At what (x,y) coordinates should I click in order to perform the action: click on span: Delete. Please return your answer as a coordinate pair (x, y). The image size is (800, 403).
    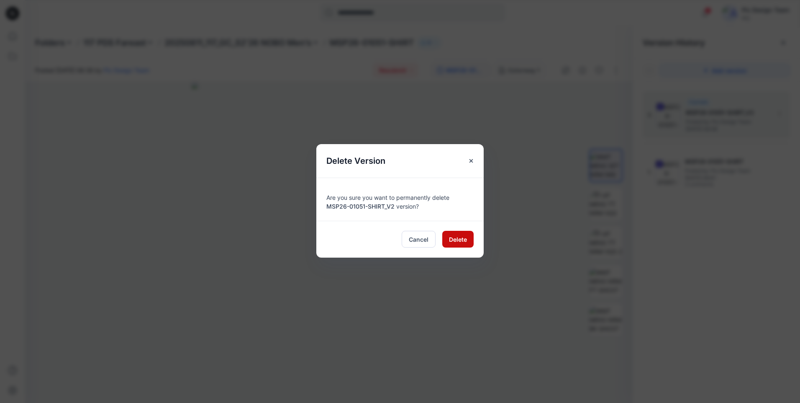
    Looking at the image, I should click on (458, 239).